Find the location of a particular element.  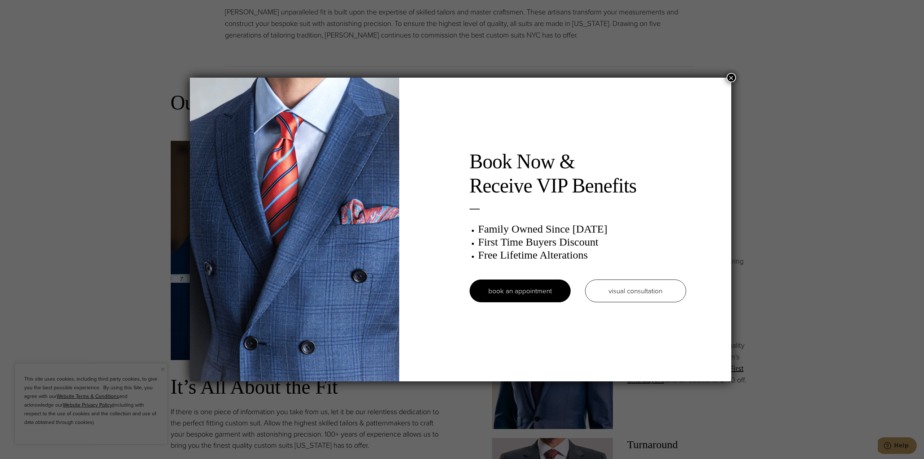

h2: Book Now & Receive VIP Benefits is located at coordinates (578, 174).